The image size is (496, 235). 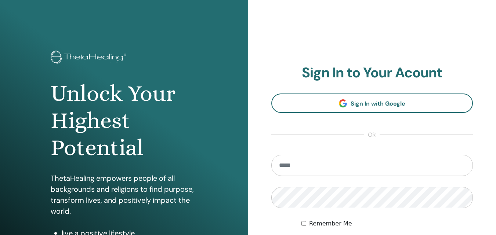 I want to click on a: Sign In with Google, so click(x=372, y=103).